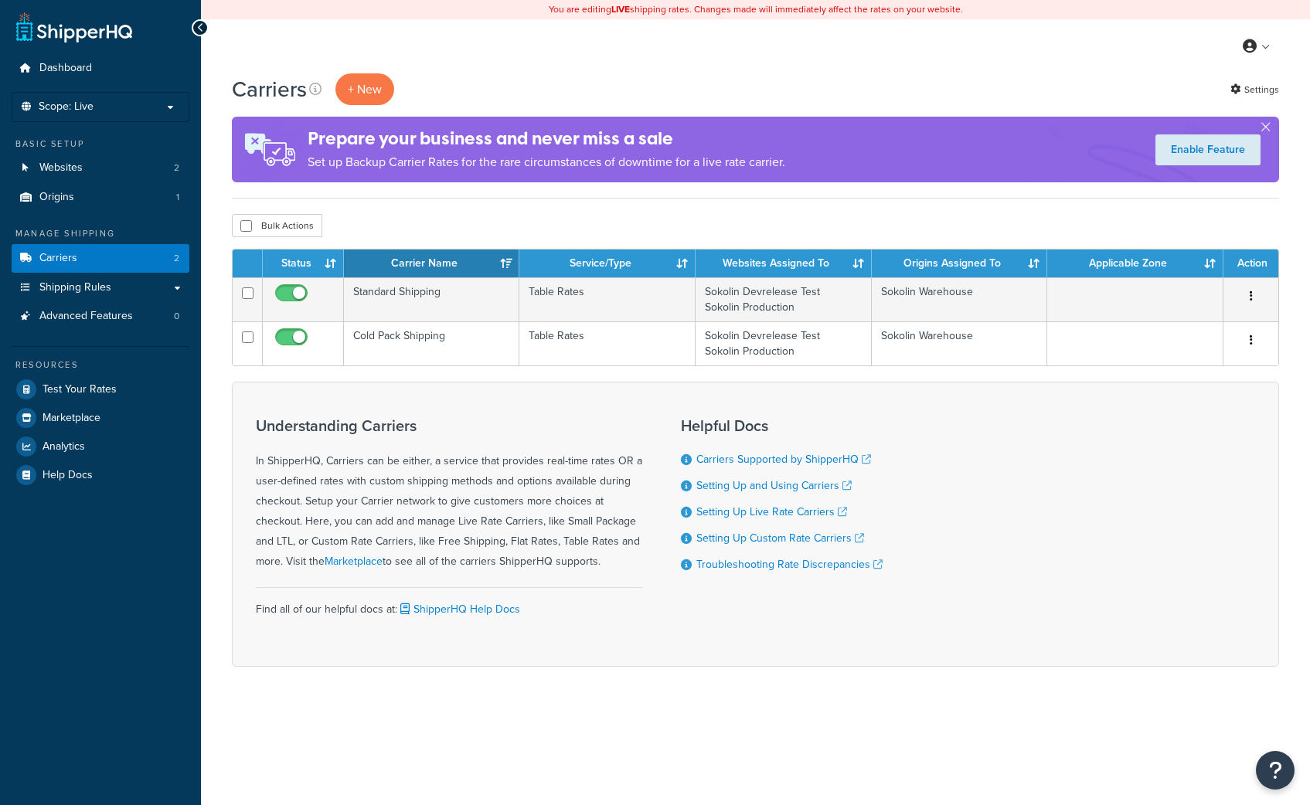 Image resolution: width=1310 pixels, height=805 pixels. I want to click on th: Applicable Zone: activate to sort column ascending, so click(1135, 264).